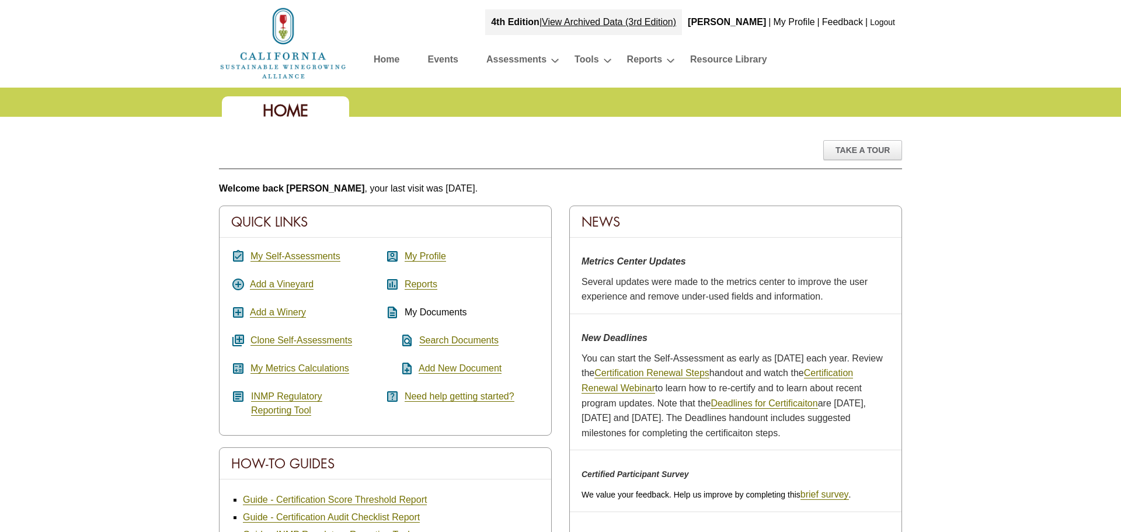 This screenshot has width=1121, height=532. I want to click on i: assessment, so click(392, 284).